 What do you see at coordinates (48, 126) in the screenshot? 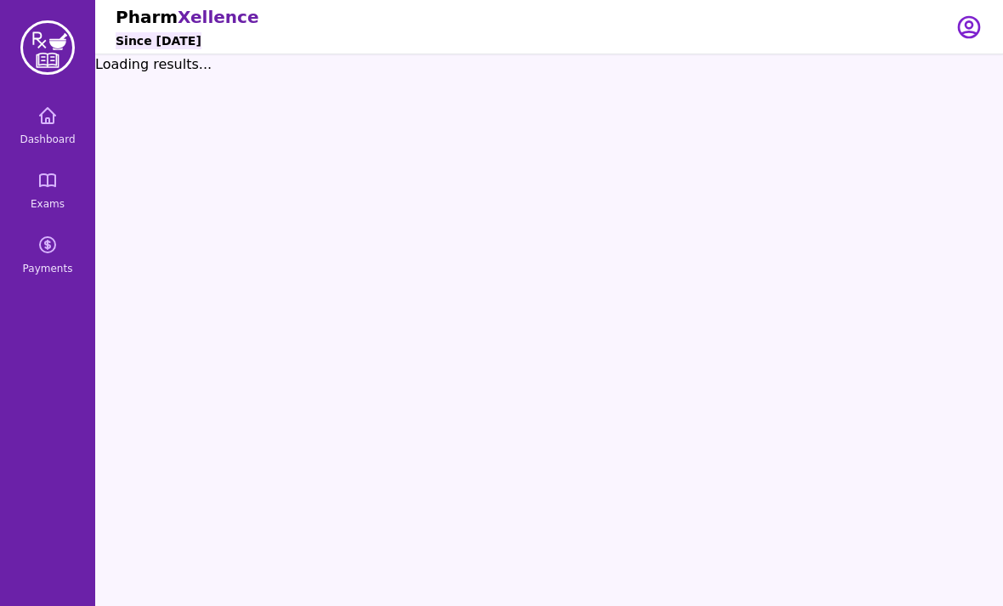
I see `a: Dashboard` at bounding box center [48, 126].